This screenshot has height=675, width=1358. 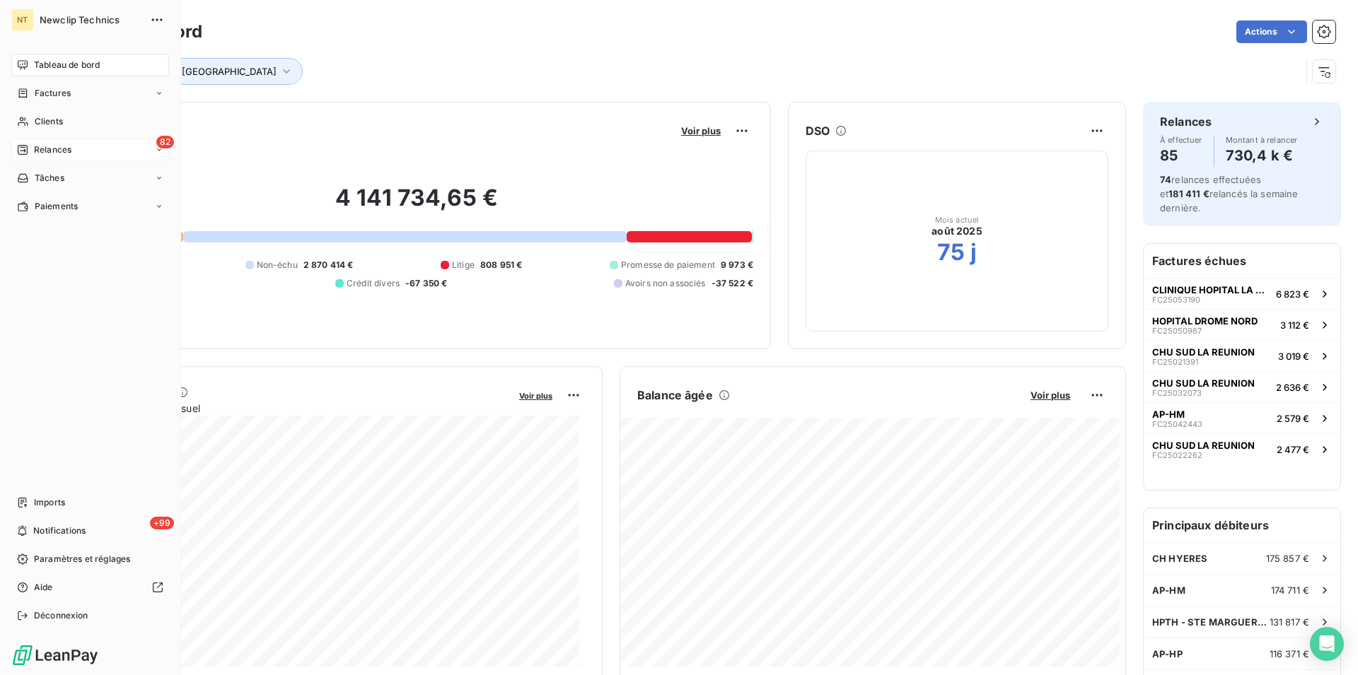 What do you see at coordinates (1294, 325) in the screenshot?
I see `span: 3 112 €` at bounding box center [1294, 325].